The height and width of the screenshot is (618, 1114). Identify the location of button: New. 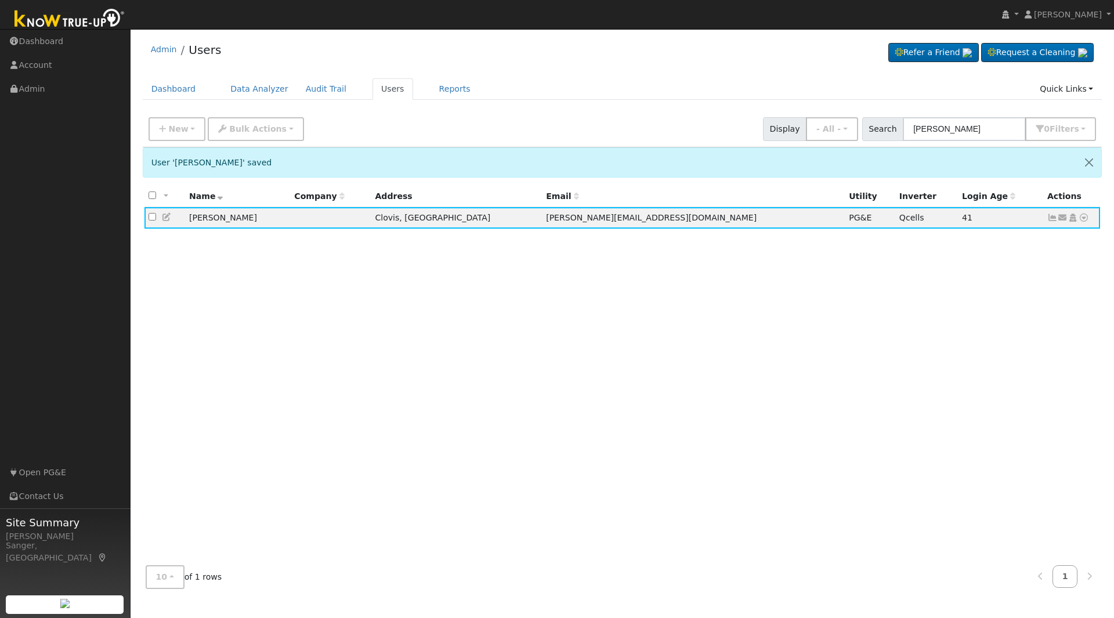
(177, 129).